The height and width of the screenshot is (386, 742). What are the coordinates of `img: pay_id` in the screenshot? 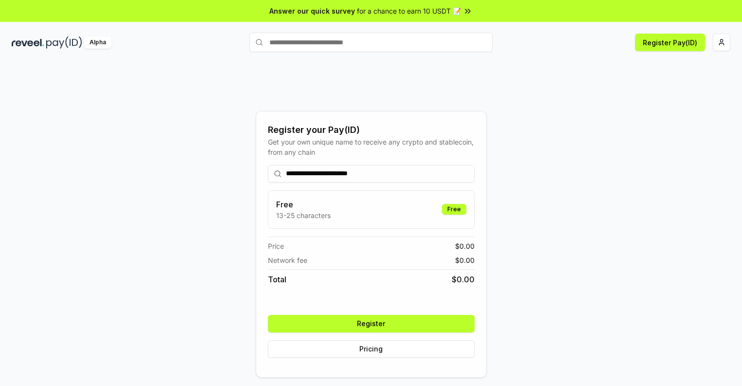 It's located at (64, 42).